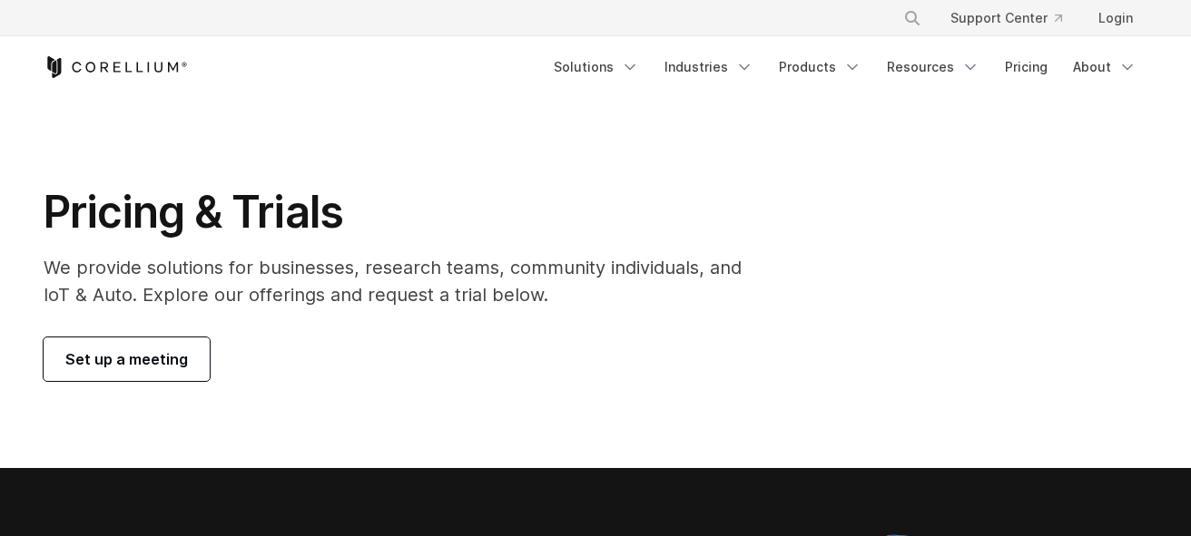 The height and width of the screenshot is (536, 1191). What do you see at coordinates (126, 359) in the screenshot?
I see `span: Set up a meeting` at bounding box center [126, 359].